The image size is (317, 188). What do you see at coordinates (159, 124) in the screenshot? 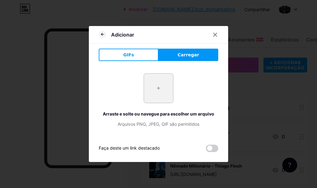
I see `font: Arquivos PNG, JPEG, GIF são permitidos` at bounding box center [159, 124].